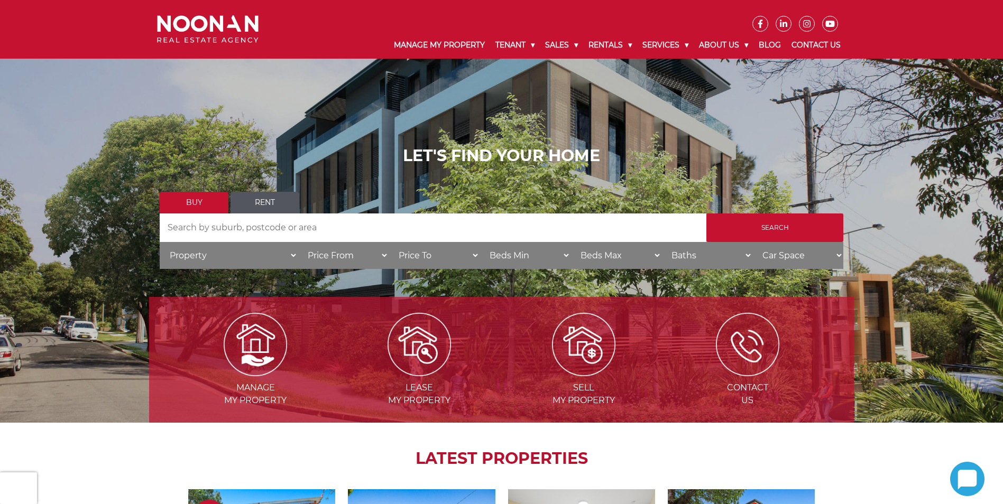 The image size is (1003, 504). Describe the element at coordinates (439, 45) in the screenshot. I see `a: Manage My Property` at that location.